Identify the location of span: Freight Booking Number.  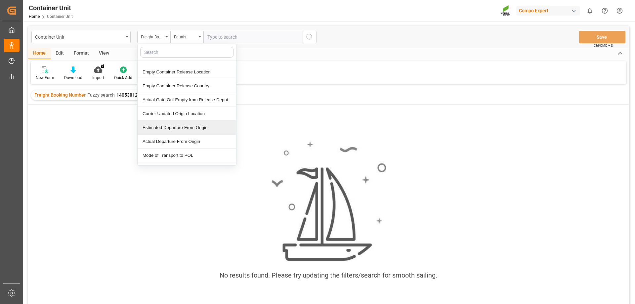
(60, 95).